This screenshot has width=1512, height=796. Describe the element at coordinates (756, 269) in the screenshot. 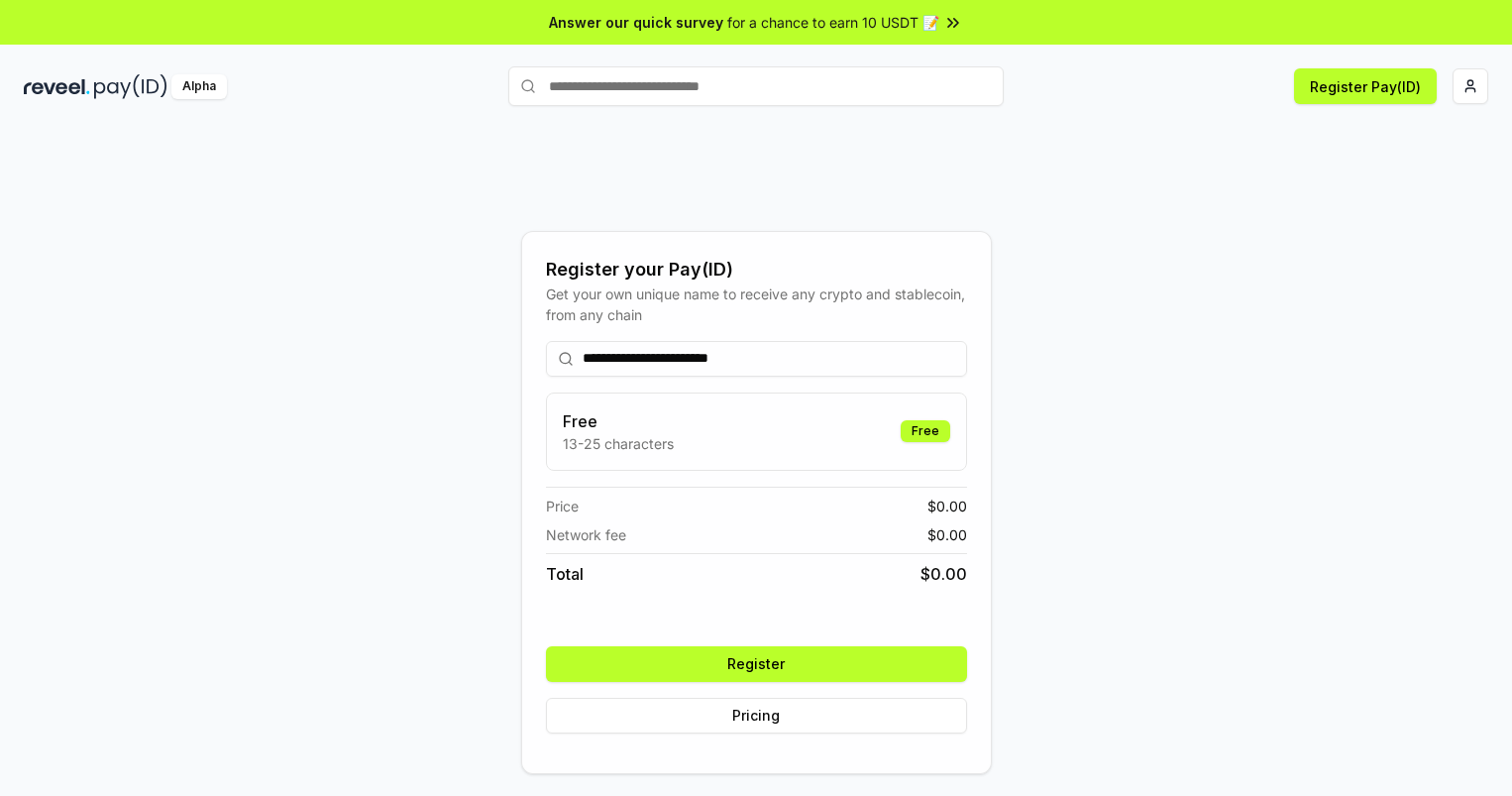

I see `div: Register your Pay(ID)` at that location.